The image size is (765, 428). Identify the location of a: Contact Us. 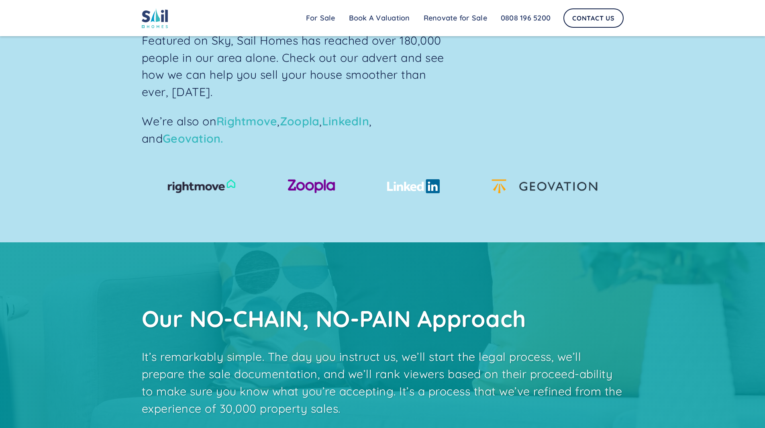
(593, 18).